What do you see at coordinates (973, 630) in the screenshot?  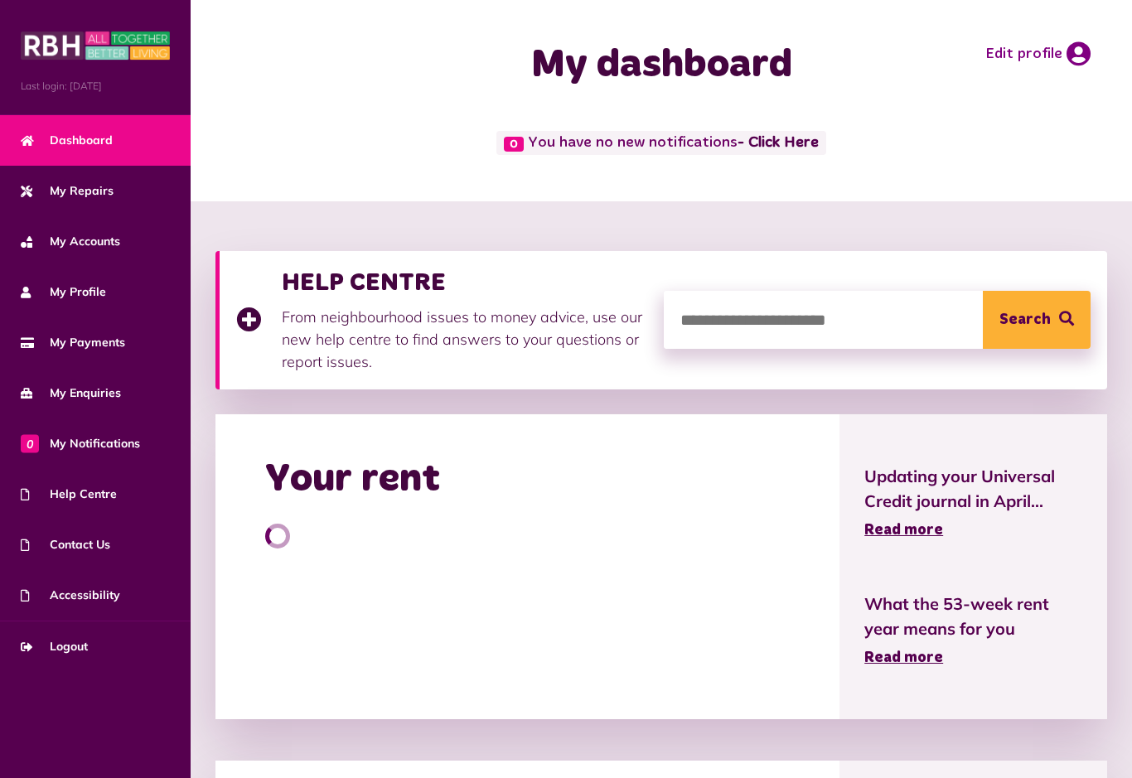 I see `a: What the 53-week rent year means for you Read more` at bounding box center [973, 630].